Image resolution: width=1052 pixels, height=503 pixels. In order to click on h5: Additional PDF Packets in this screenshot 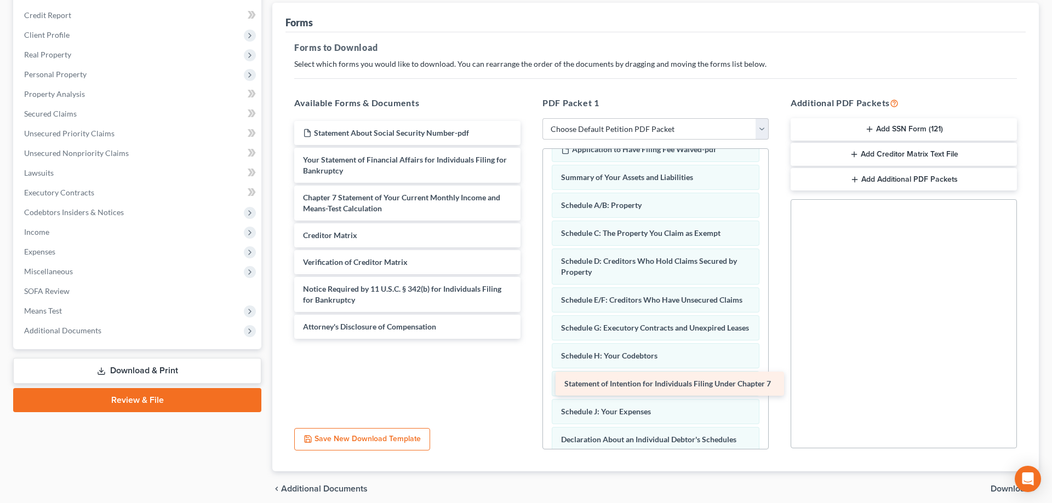, I will do `click(903, 103)`.